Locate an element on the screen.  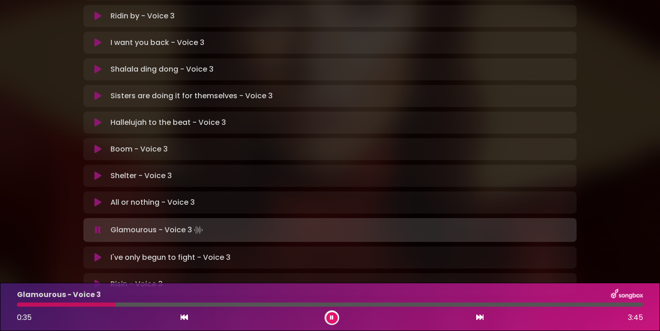
p: I've only begun to fight - Voice 3 is located at coordinates (171, 257).